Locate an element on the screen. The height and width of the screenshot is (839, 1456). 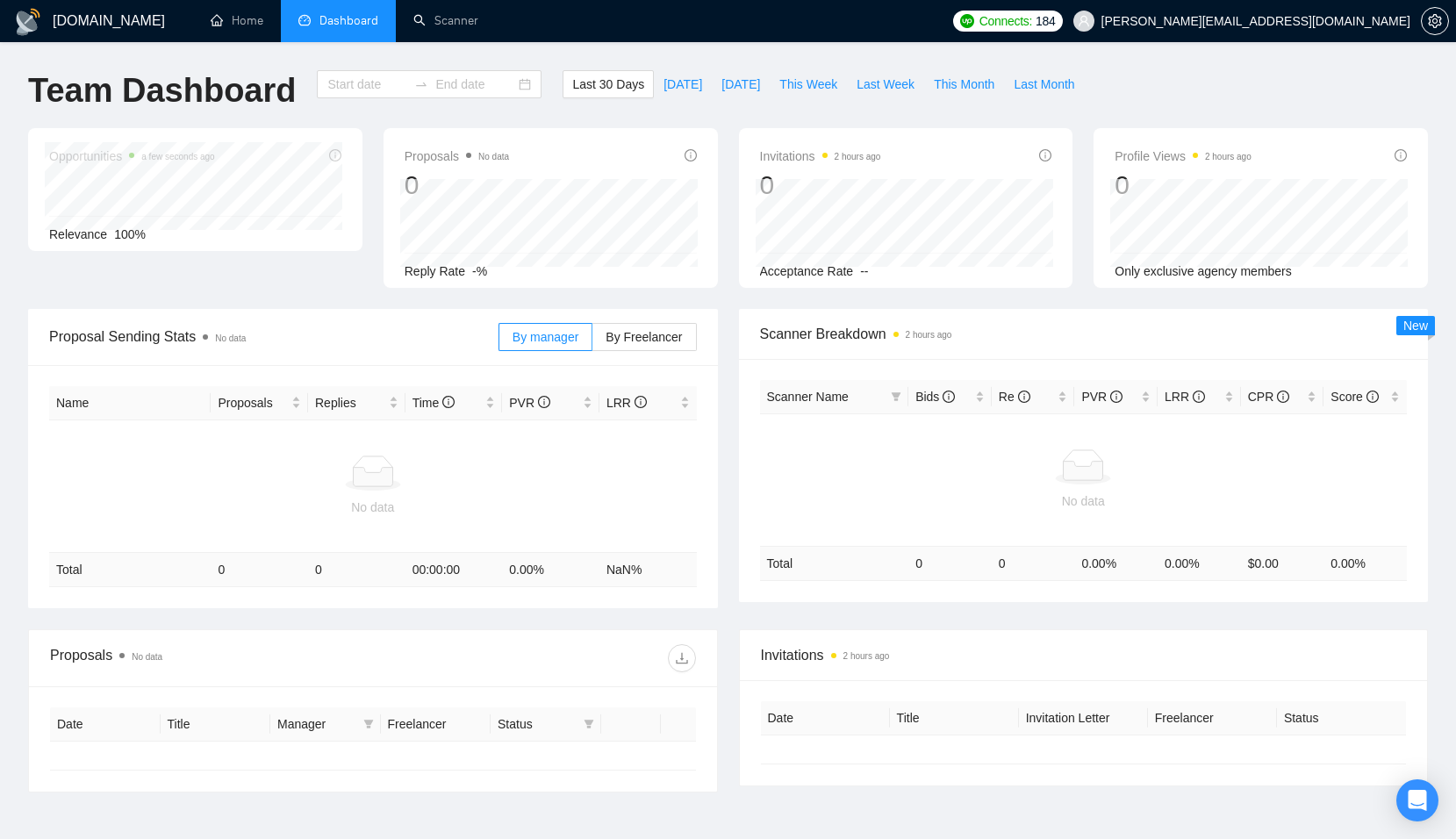
span: to is located at coordinates (421, 84).